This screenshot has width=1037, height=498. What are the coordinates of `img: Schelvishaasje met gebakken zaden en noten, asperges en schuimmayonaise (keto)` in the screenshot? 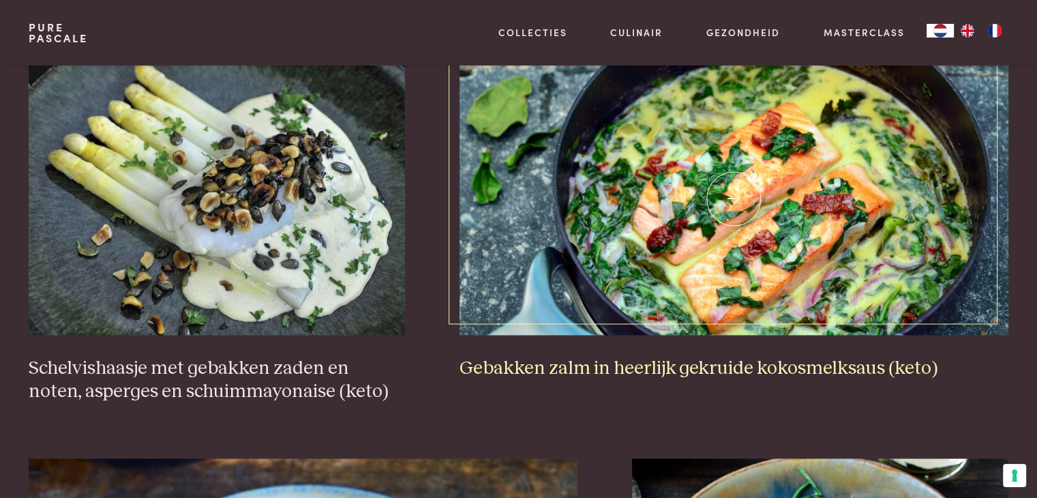 It's located at (217, 198).